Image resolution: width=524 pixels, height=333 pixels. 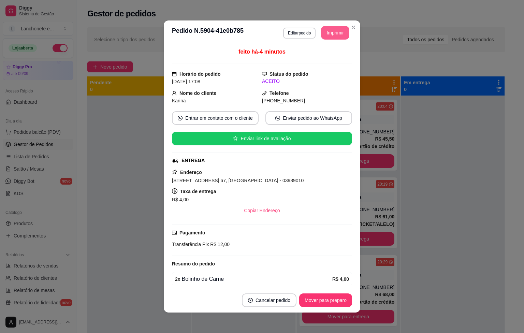 I want to click on span: credit-card, so click(x=174, y=233).